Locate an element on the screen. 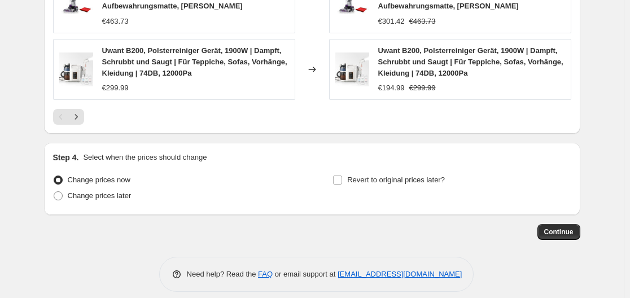  button: Next is located at coordinates (76, 117).